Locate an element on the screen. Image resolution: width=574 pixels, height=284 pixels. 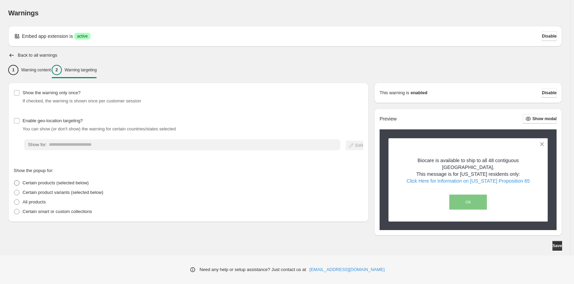
button: Save is located at coordinates (557, 246).